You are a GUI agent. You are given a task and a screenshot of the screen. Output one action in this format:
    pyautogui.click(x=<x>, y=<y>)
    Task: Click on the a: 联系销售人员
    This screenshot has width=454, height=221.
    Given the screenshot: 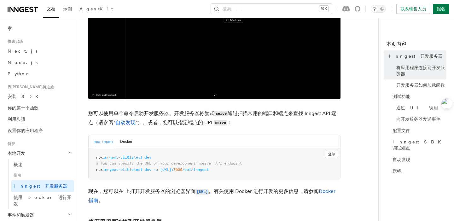 What is the action you would take?
    pyautogui.click(x=413, y=9)
    